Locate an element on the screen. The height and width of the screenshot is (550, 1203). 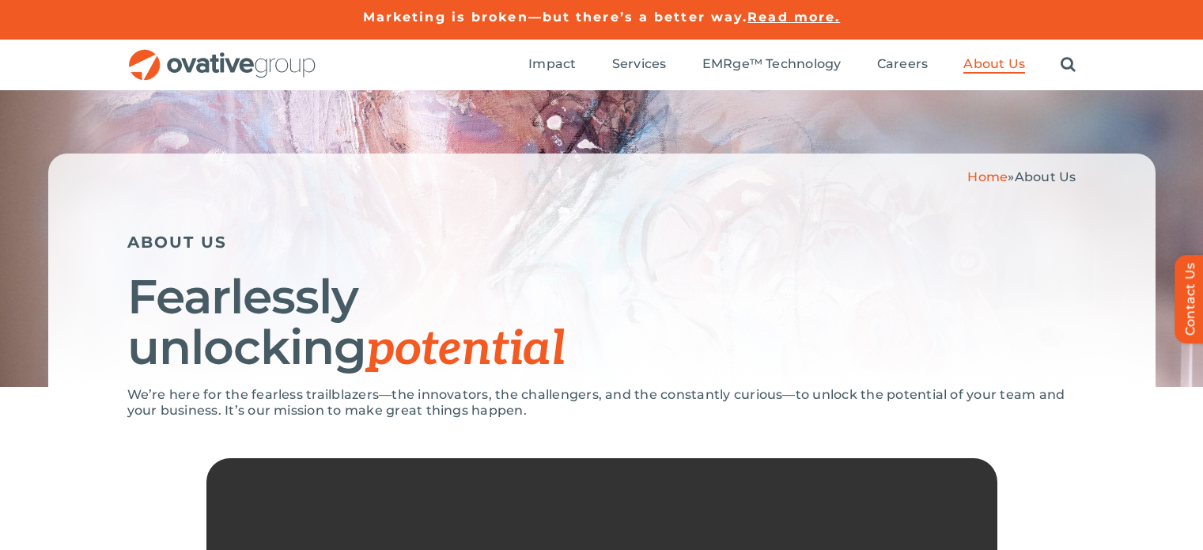
nav: Menu is located at coordinates (802, 65).